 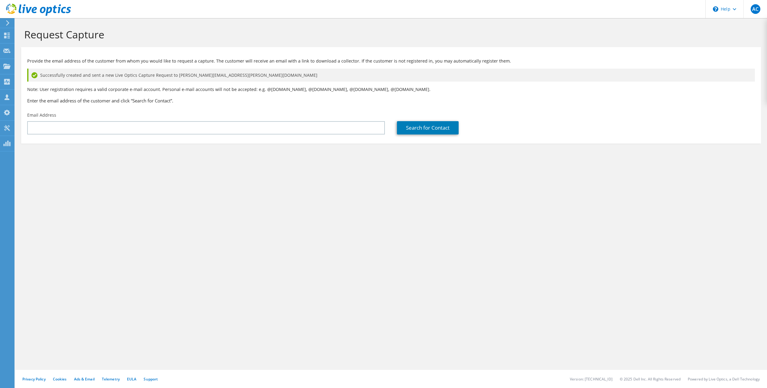 I want to click on svg: \n, so click(x=715, y=9).